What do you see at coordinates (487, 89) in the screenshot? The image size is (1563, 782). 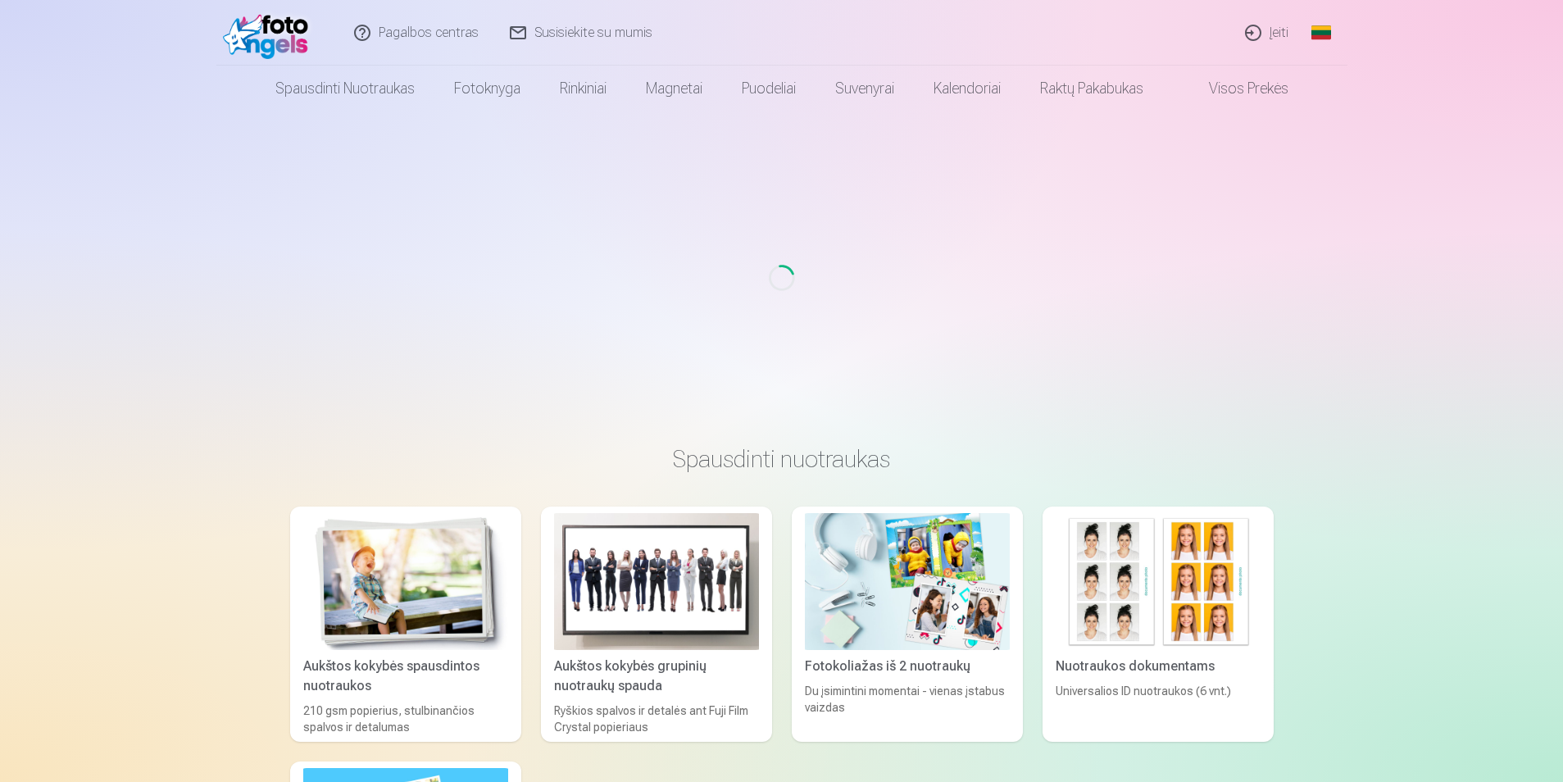 I see `a: Fotoknyga` at bounding box center [487, 89].